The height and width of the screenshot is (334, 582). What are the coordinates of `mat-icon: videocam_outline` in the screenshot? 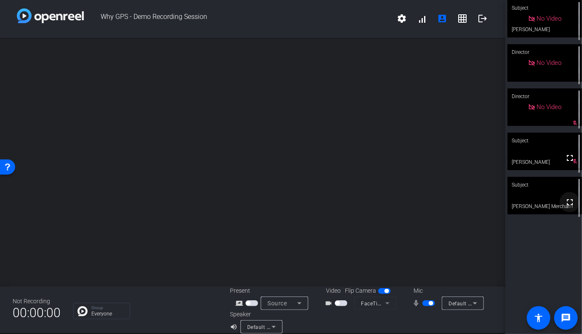 It's located at (330, 303).